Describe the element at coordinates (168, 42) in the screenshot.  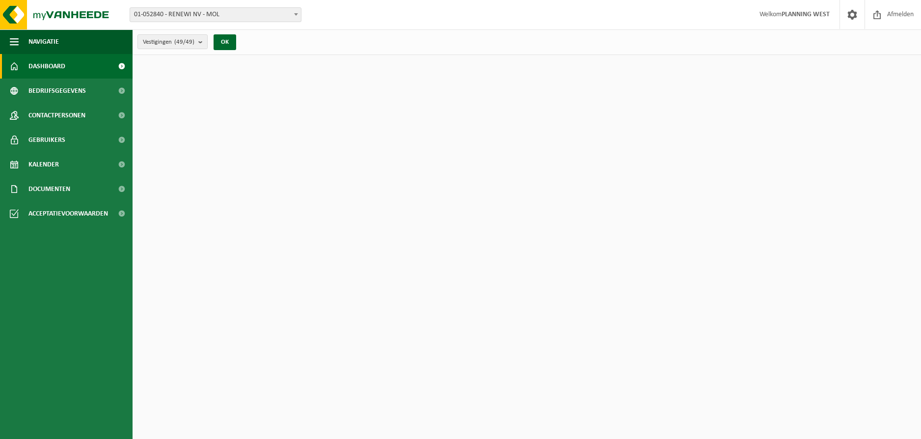
I see `span: Vestigingen` at that location.